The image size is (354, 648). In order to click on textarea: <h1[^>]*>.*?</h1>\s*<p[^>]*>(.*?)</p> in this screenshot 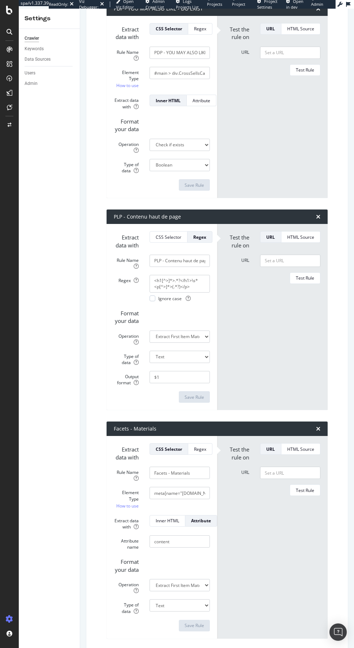, I will do `click(180, 284)`.